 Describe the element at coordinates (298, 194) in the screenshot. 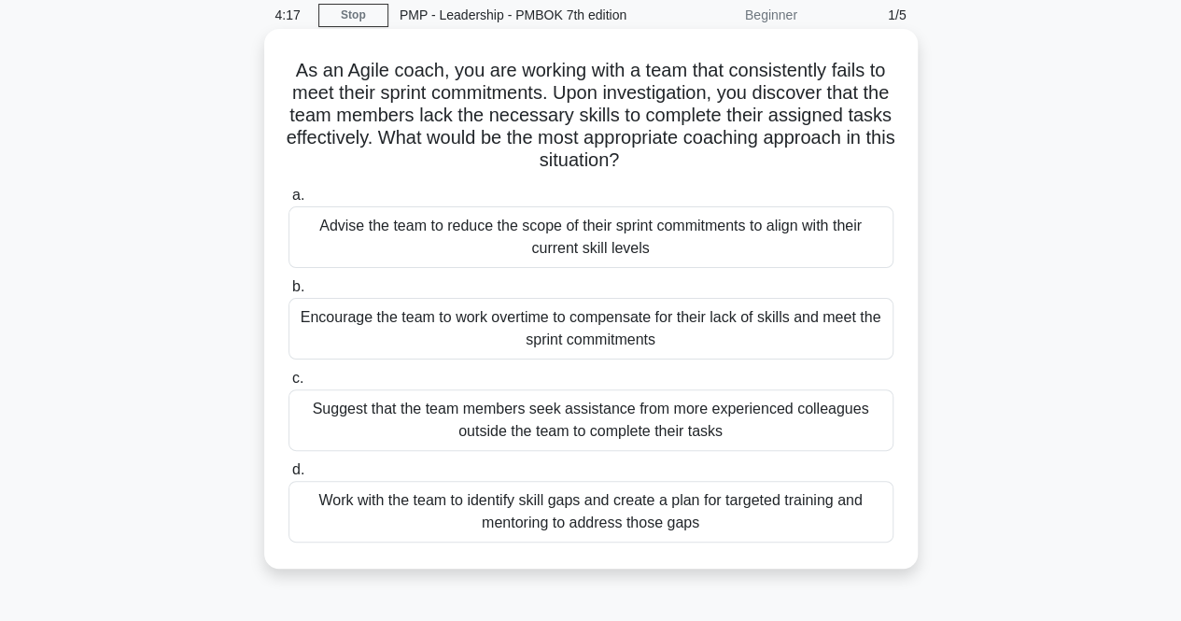

I see `span: a.` at that location.